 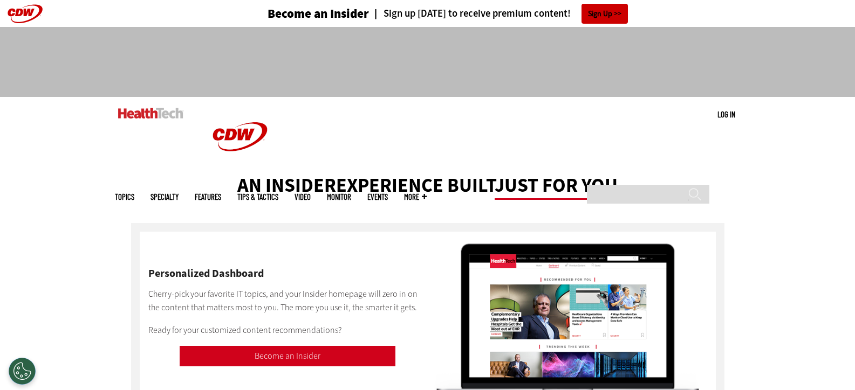 I want to click on a: Events, so click(x=377, y=197).